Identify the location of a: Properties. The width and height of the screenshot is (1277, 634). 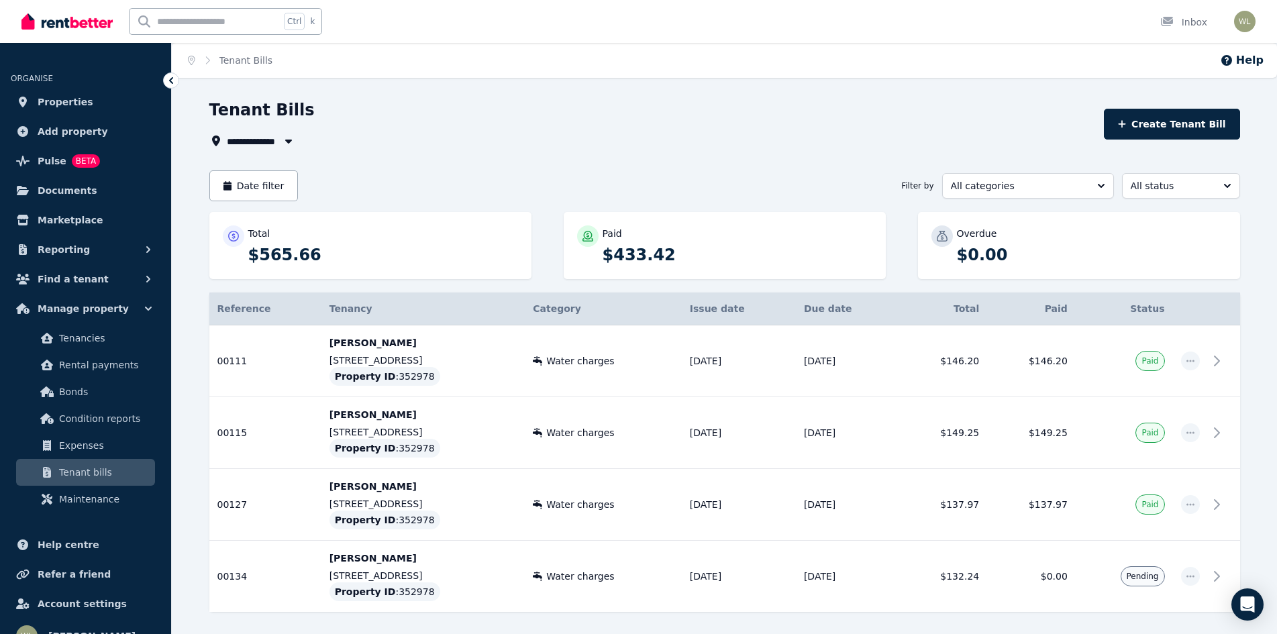
(85, 102).